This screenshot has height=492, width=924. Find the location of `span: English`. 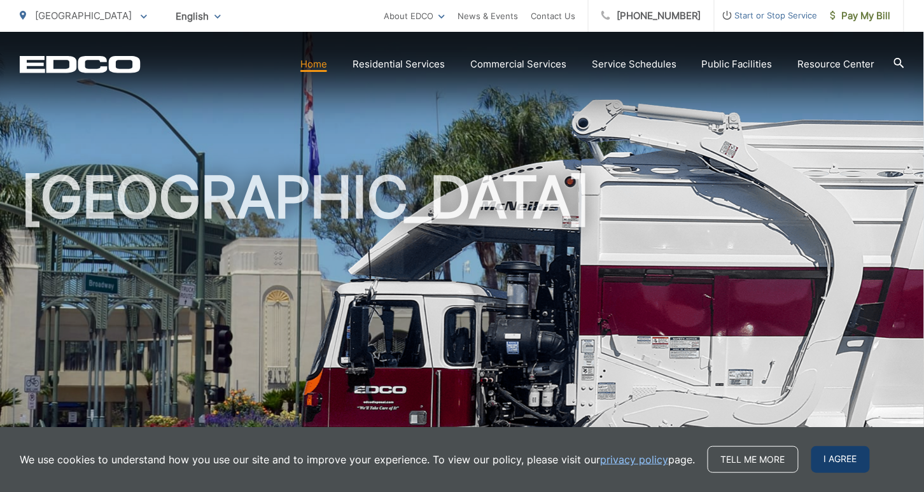

span: English is located at coordinates (198, 16).